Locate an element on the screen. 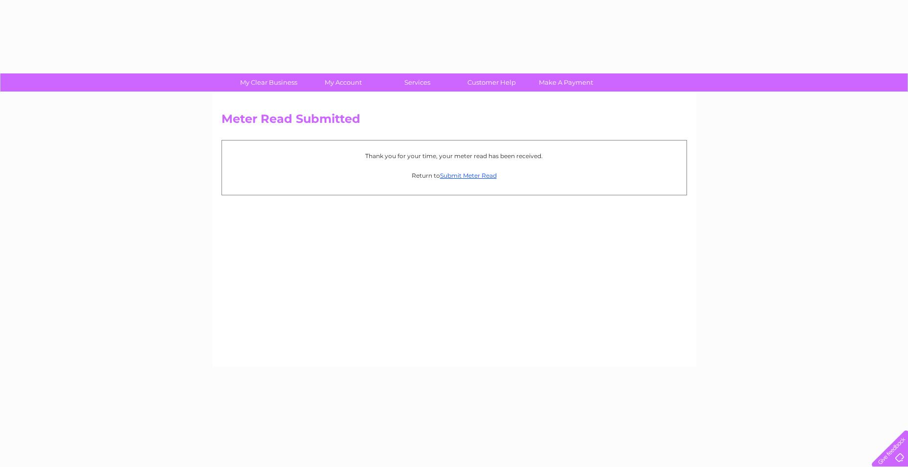 This screenshot has height=467, width=908. p: Return to is located at coordinates (454, 175).